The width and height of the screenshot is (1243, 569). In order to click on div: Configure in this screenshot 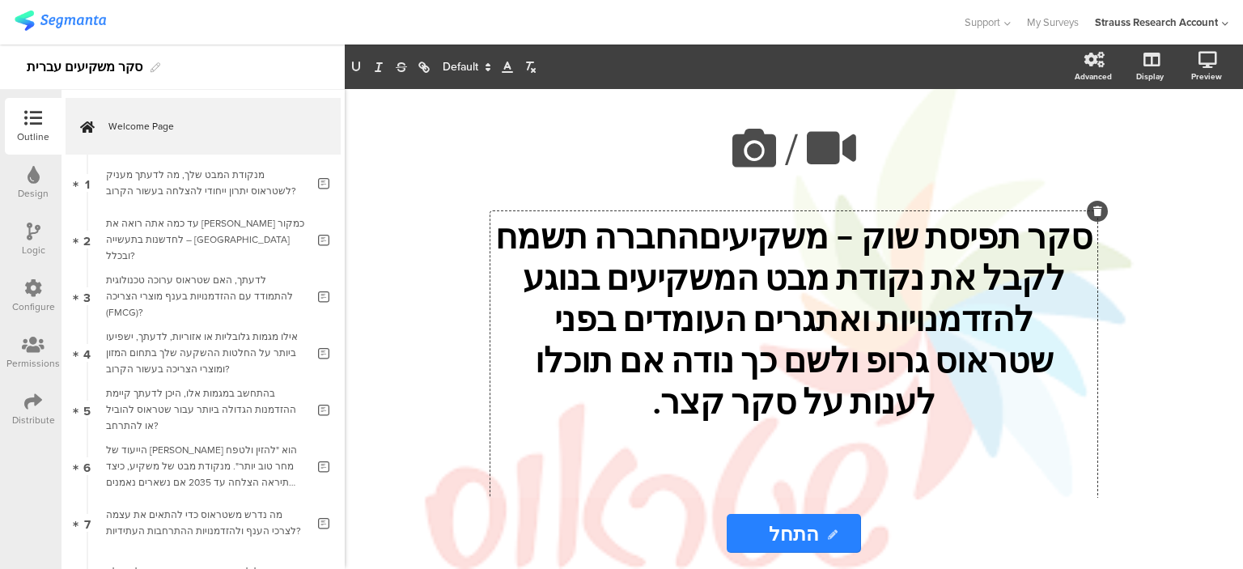, I will do `click(33, 307)`.